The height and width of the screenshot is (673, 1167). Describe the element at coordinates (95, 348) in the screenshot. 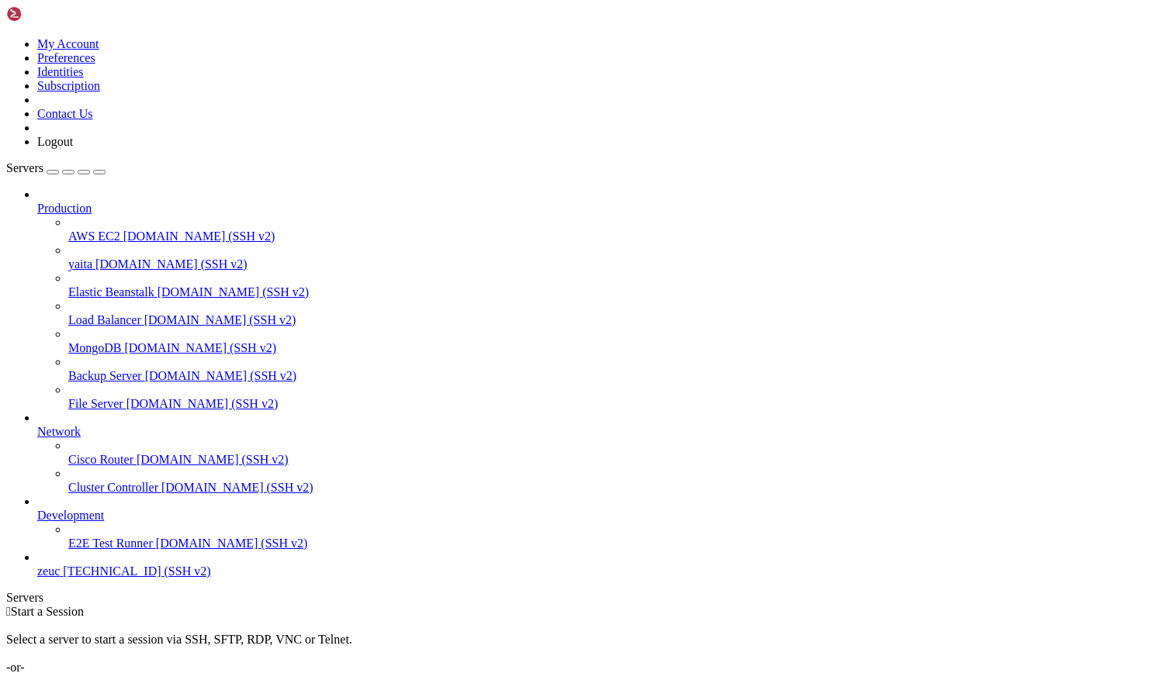

I see `span: MongoDB` at that location.